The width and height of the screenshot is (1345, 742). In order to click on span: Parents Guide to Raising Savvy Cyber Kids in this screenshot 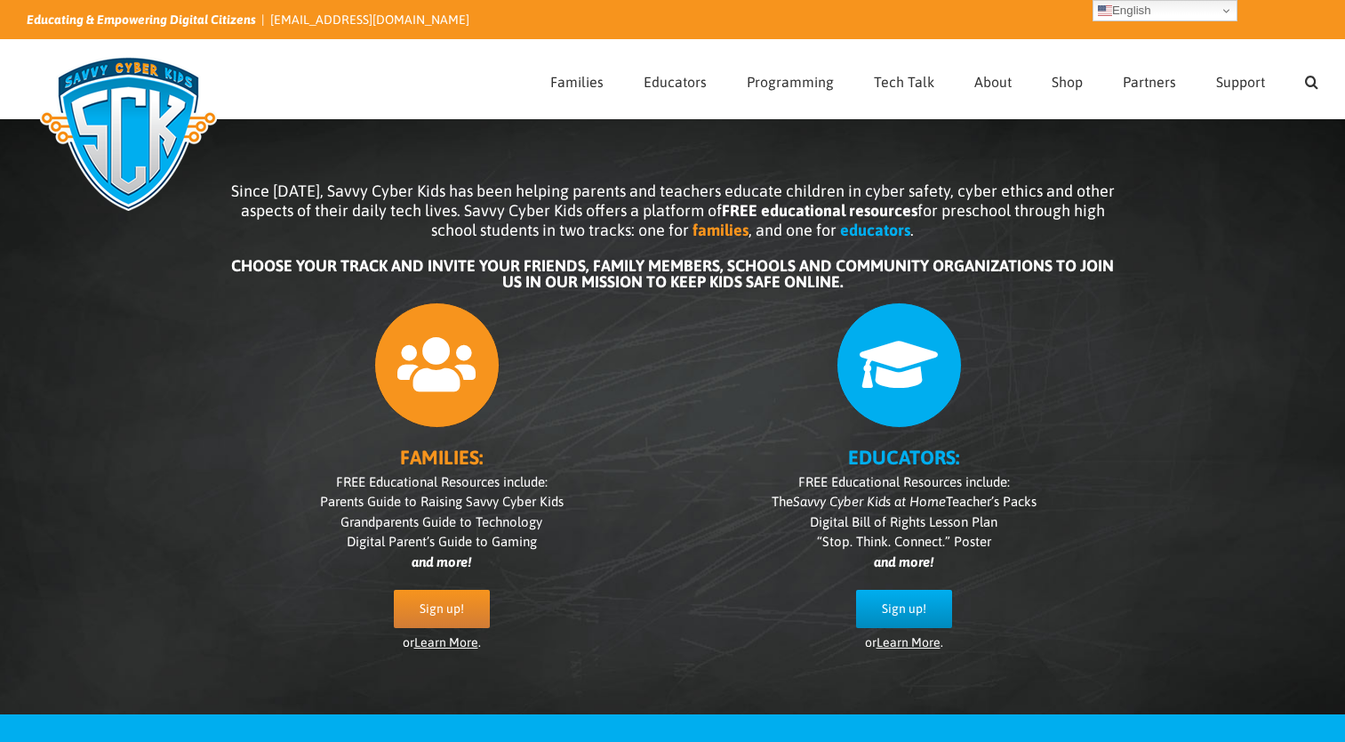, I will do `click(442, 501)`.